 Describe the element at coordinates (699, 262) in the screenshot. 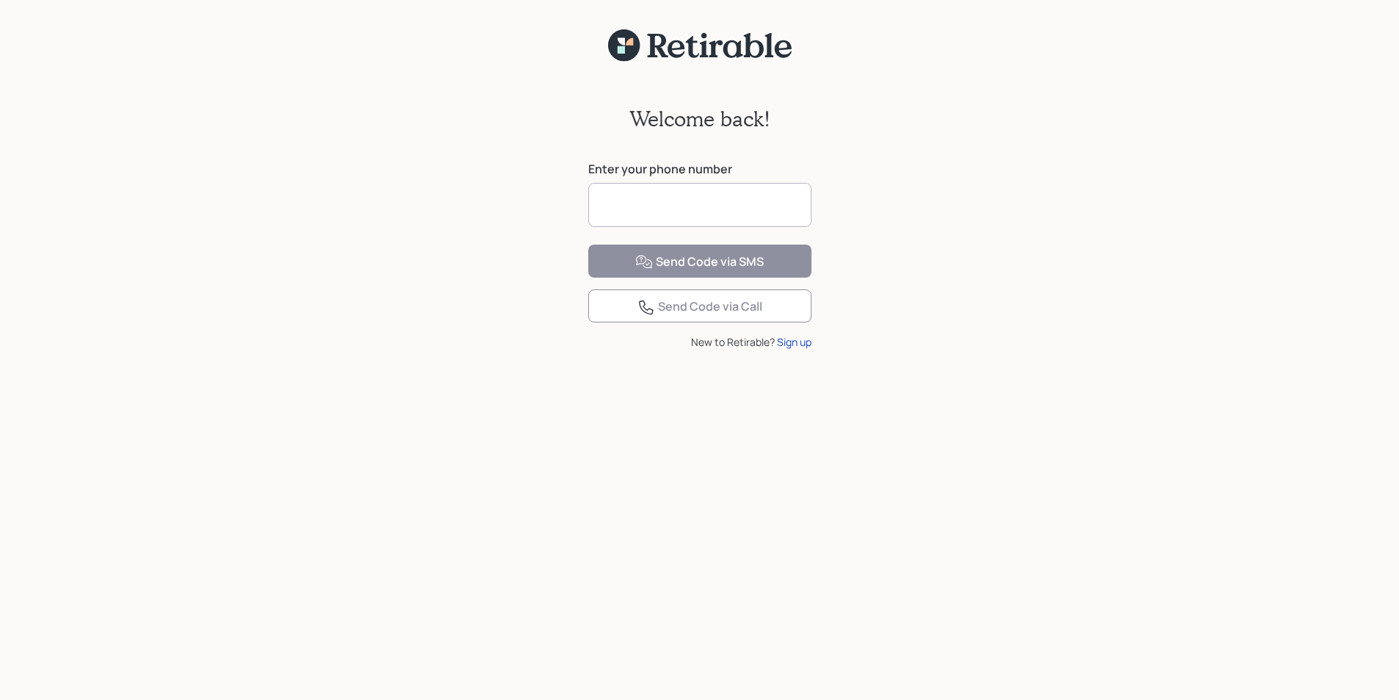

I see `div: Send Code via SMS` at that location.